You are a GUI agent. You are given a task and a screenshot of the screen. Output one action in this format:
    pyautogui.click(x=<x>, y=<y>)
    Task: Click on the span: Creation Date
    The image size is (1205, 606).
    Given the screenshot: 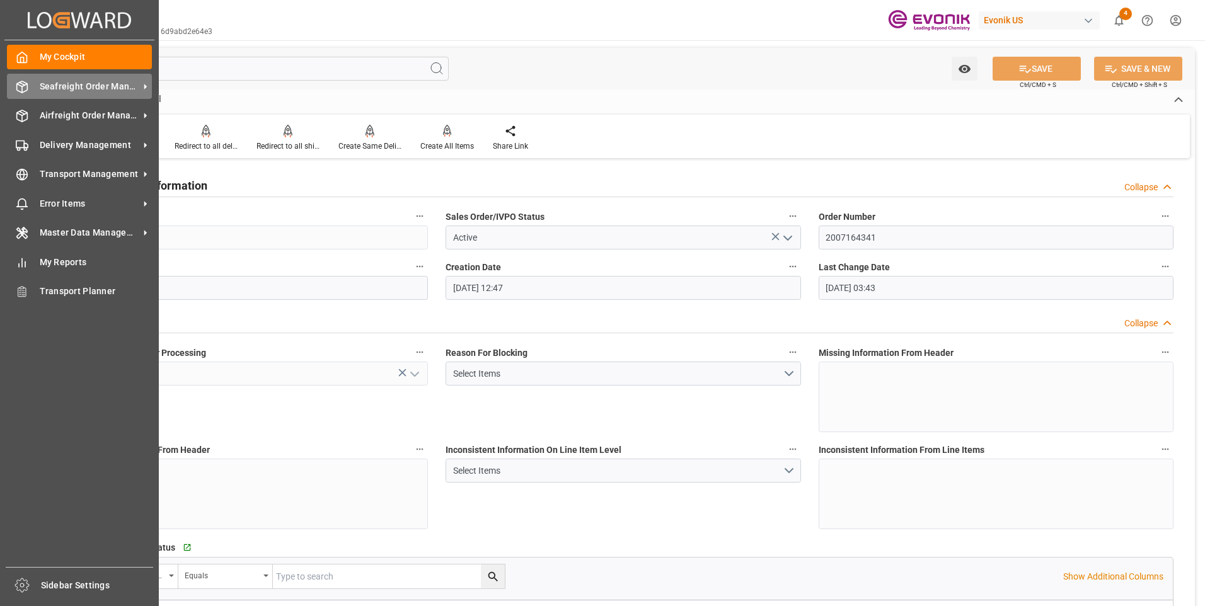 What is the action you would take?
    pyautogui.click(x=473, y=267)
    